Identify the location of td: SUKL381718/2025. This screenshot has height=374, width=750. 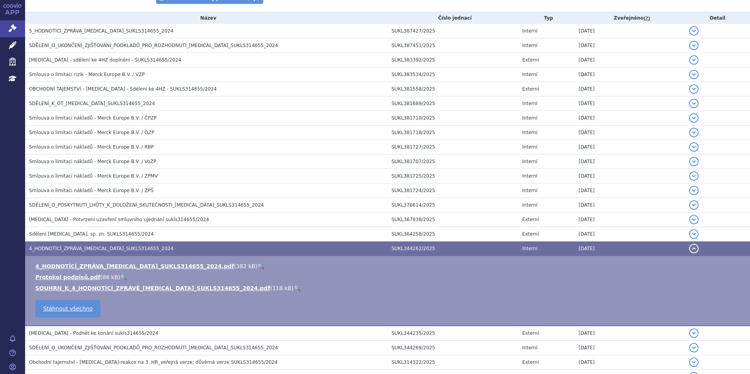
(453, 133).